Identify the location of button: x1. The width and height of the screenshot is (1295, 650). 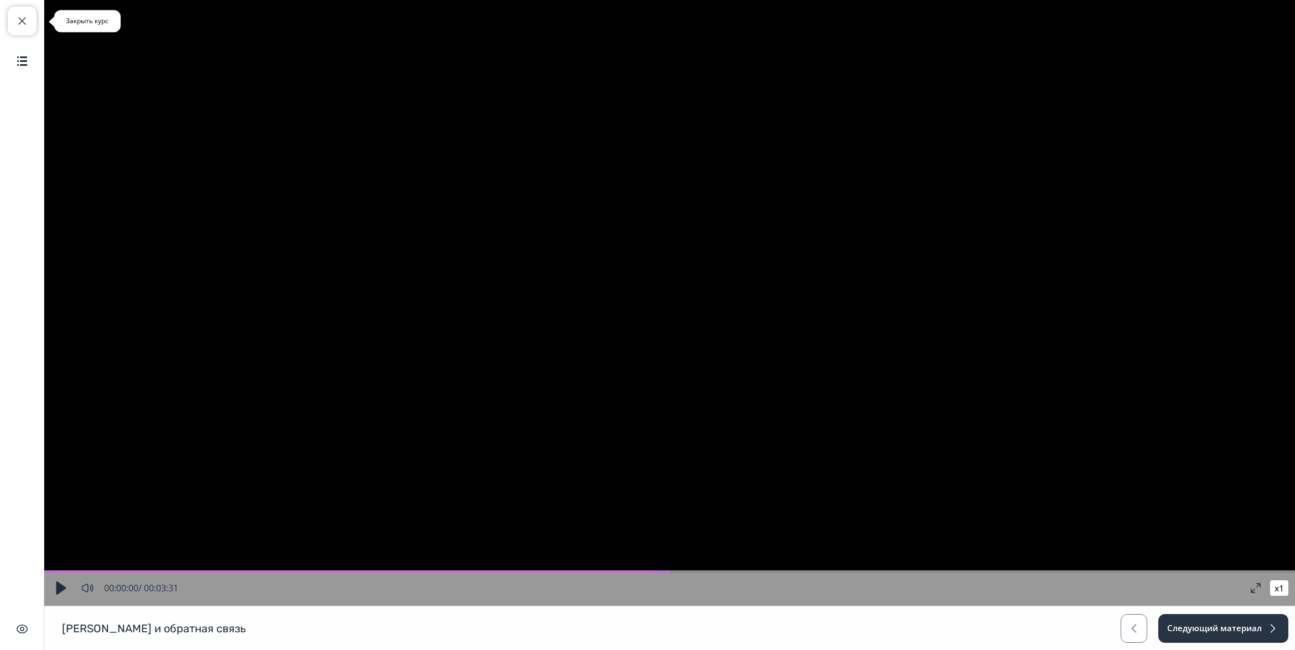
(1279, 588).